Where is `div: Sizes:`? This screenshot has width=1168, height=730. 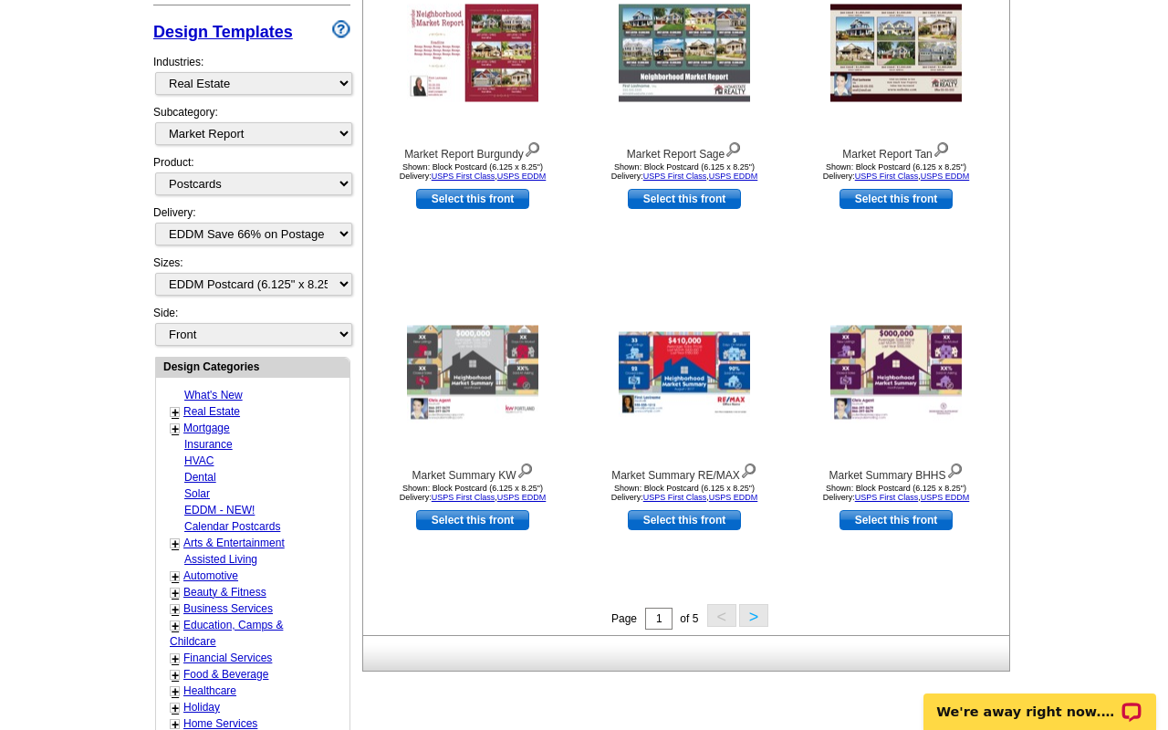
div: Sizes: is located at coordinates (252, 279).